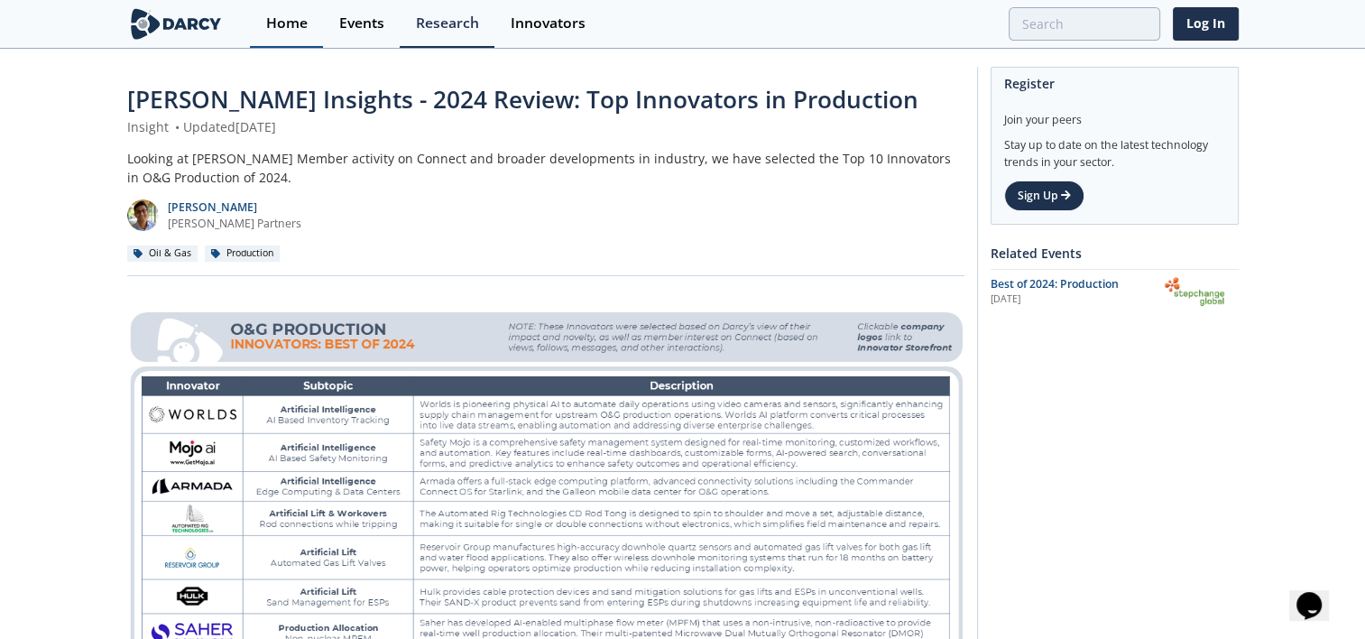 This screenshot has width=1365, height=639. I want to click on div: Join your peers, so click(1114, 114).